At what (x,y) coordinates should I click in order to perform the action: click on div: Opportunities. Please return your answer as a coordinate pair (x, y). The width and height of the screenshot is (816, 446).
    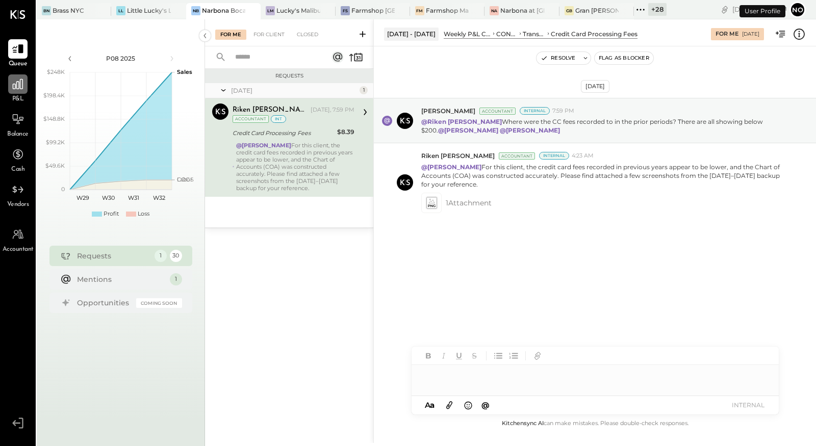
    Looking at the image, I should click on (104, 303).